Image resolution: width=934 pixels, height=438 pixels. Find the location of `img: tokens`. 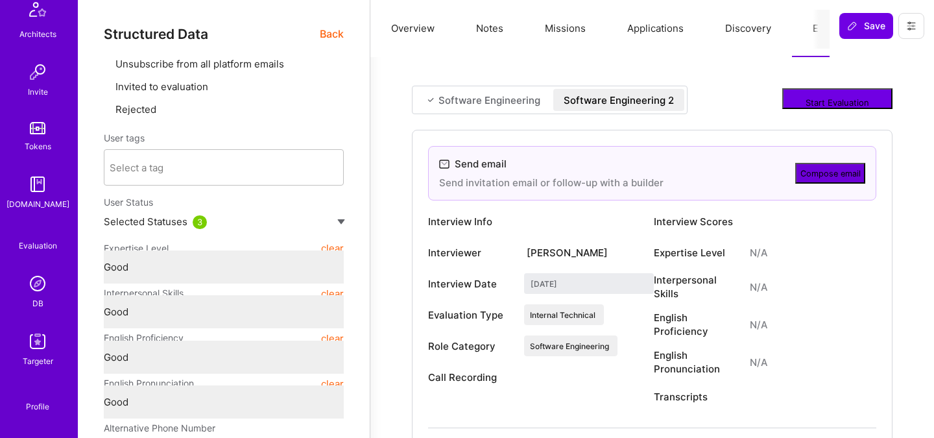

img: tokens is located at coordinates (38, 128).